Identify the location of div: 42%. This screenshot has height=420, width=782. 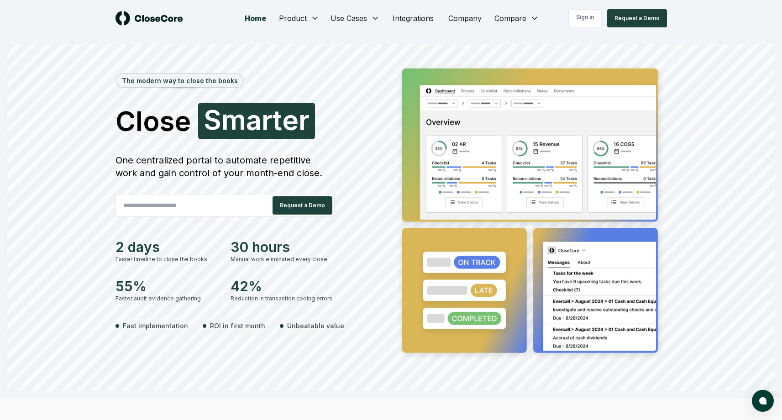
(282, 286).